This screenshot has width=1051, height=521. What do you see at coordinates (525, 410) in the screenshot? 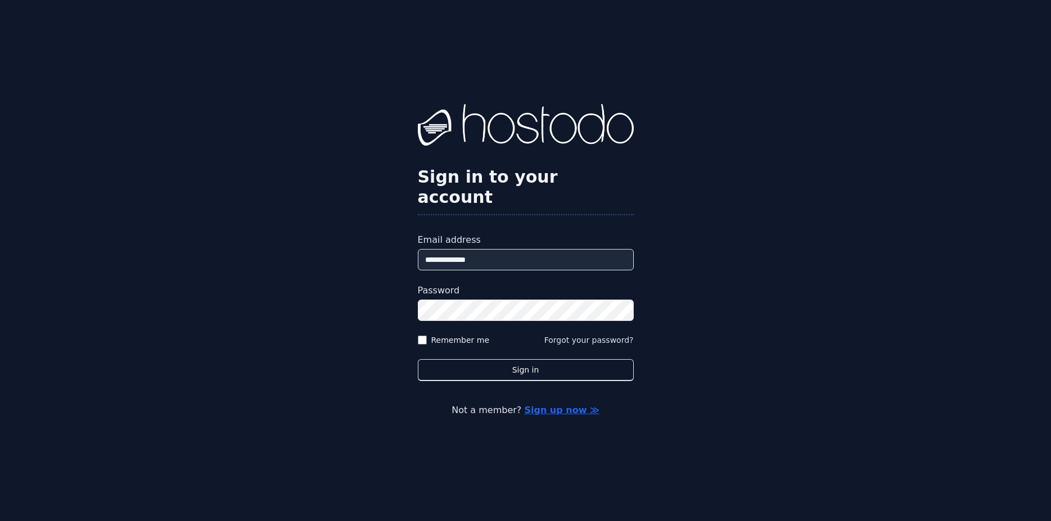
I see `p: Not a member?` at bounding box center [525, 410].